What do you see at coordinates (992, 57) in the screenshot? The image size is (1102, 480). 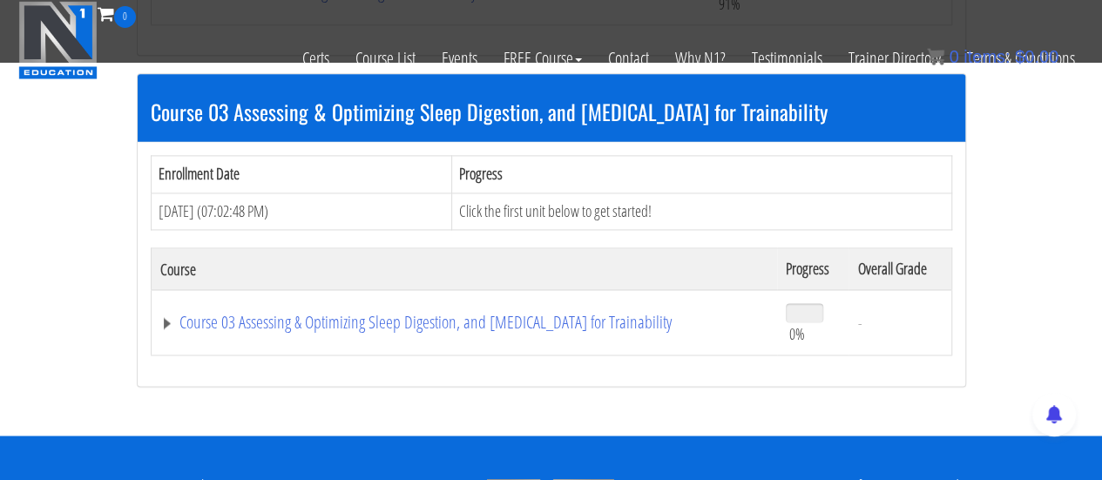 I see `a: 0 items: $0.00` at bounding box center [992, 57].